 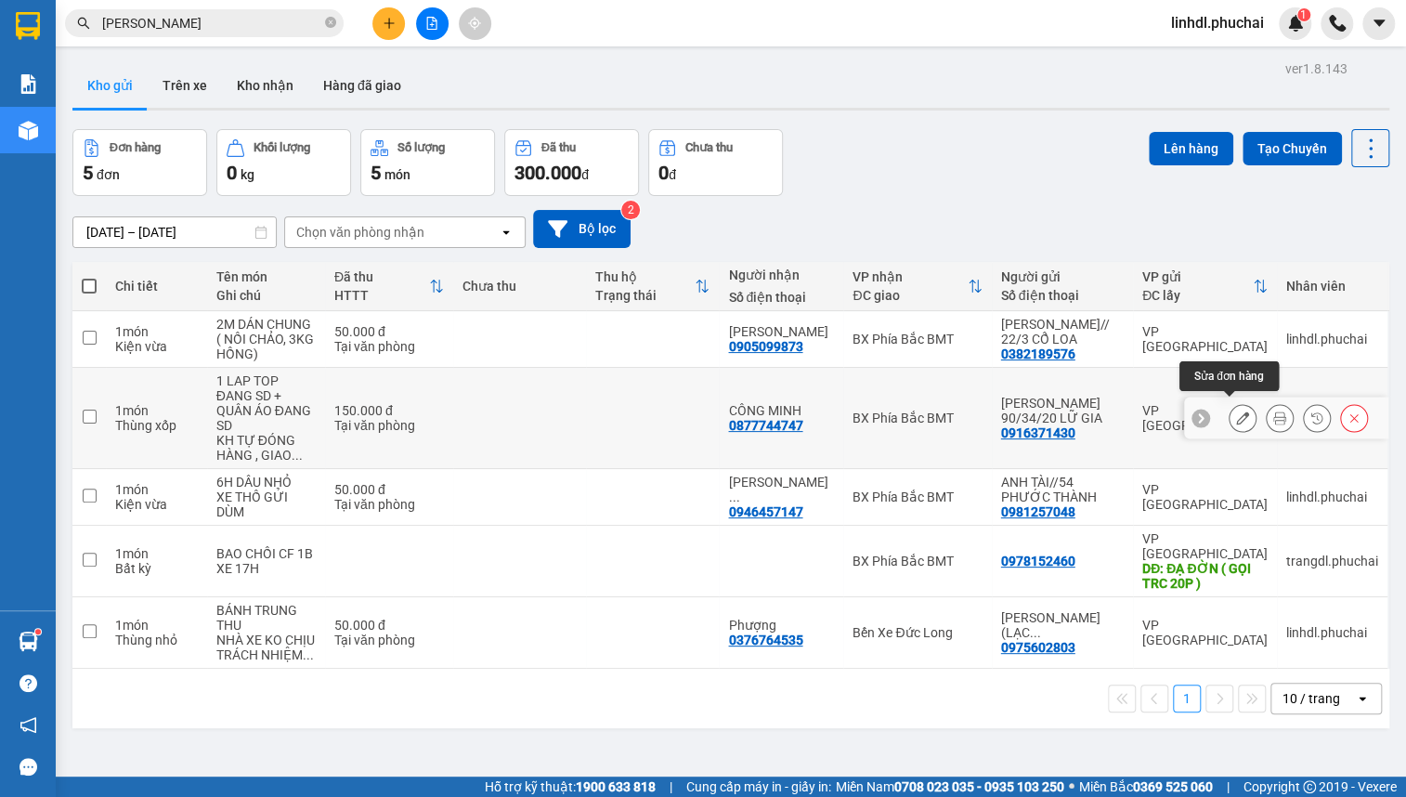 I want to click on div: 6H DÂU NHỎ, so click(x=266, y=482).